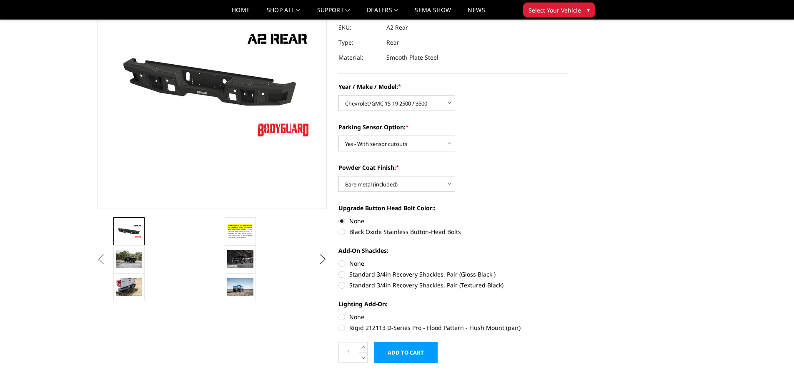 The width and height of the screenshot is (794, 380). Describe the element at coordinates (476, 13) in the screenshot. I see `a: News` at that location.